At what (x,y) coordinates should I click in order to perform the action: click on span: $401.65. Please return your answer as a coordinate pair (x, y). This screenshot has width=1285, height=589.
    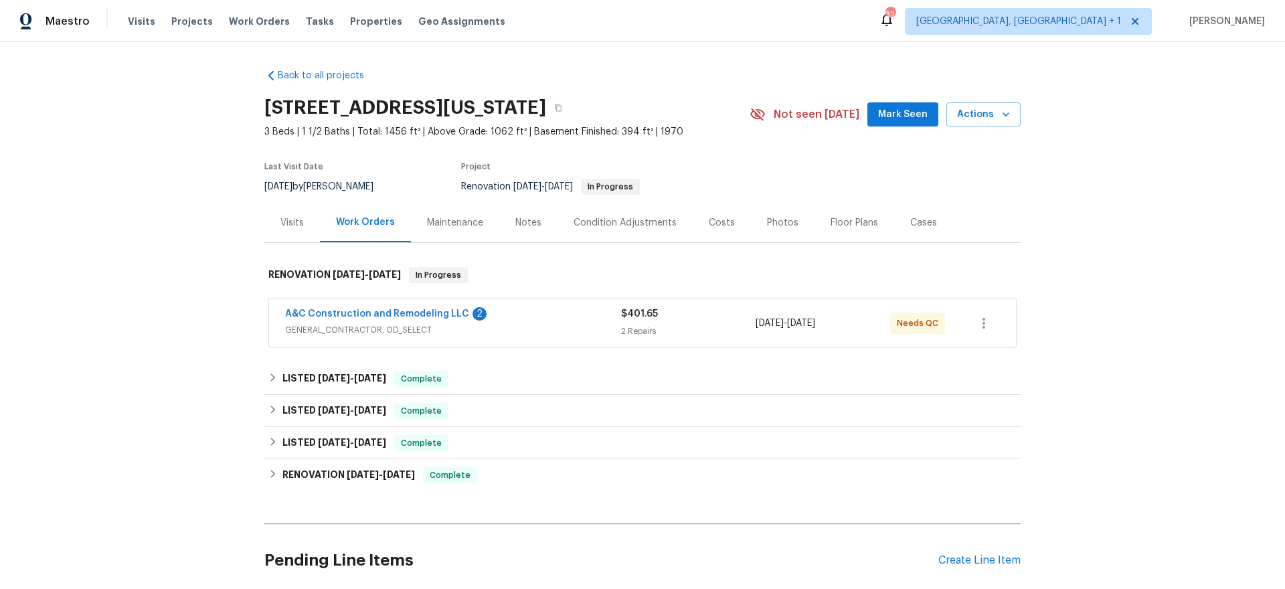
    Looking at the image, I should click on (639, 314).